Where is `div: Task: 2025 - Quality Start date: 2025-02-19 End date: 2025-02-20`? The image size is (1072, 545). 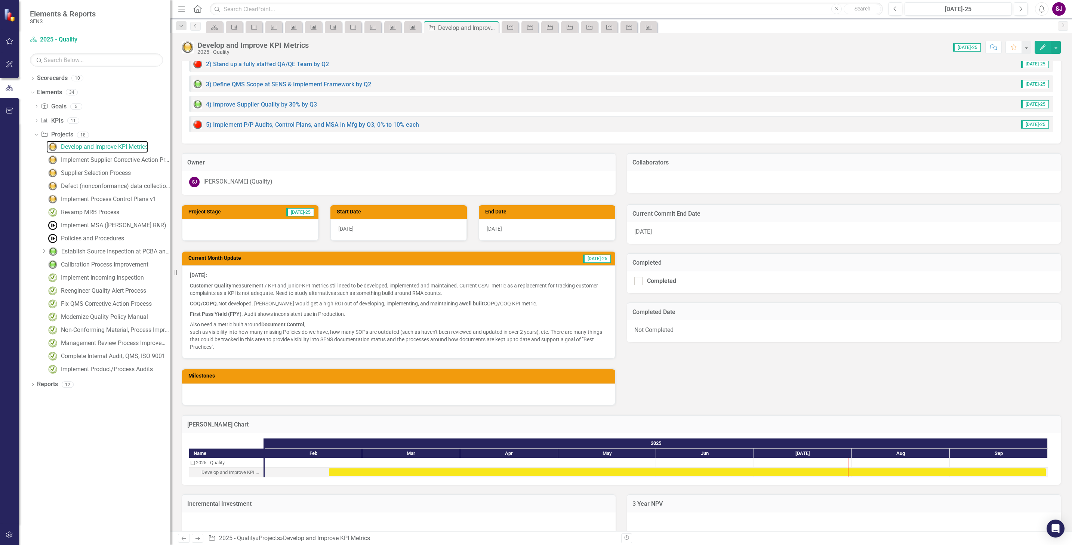 div: Task: 2025 - Quality Start date: 2025-02-19 End date: 2025-02-20 is located at coordinates (226, 463).